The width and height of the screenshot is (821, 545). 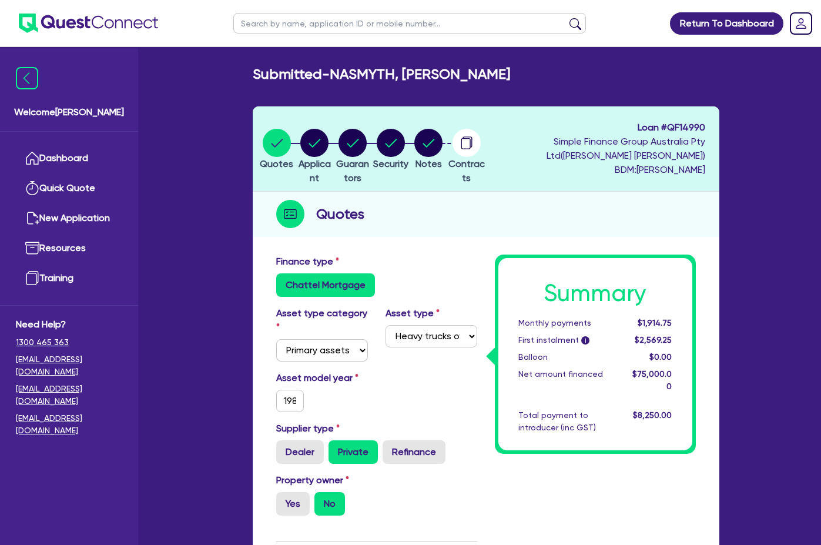 I want to click on img: training, so click(x=32, y=278).